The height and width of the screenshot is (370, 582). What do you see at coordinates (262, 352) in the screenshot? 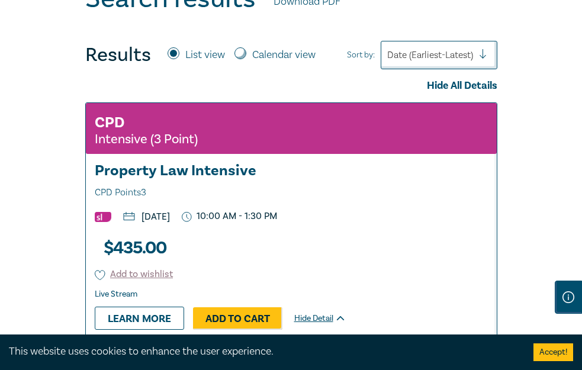
I see `div: This website uses cookies to enhance the user experience.` at bounding box center [262, 352].